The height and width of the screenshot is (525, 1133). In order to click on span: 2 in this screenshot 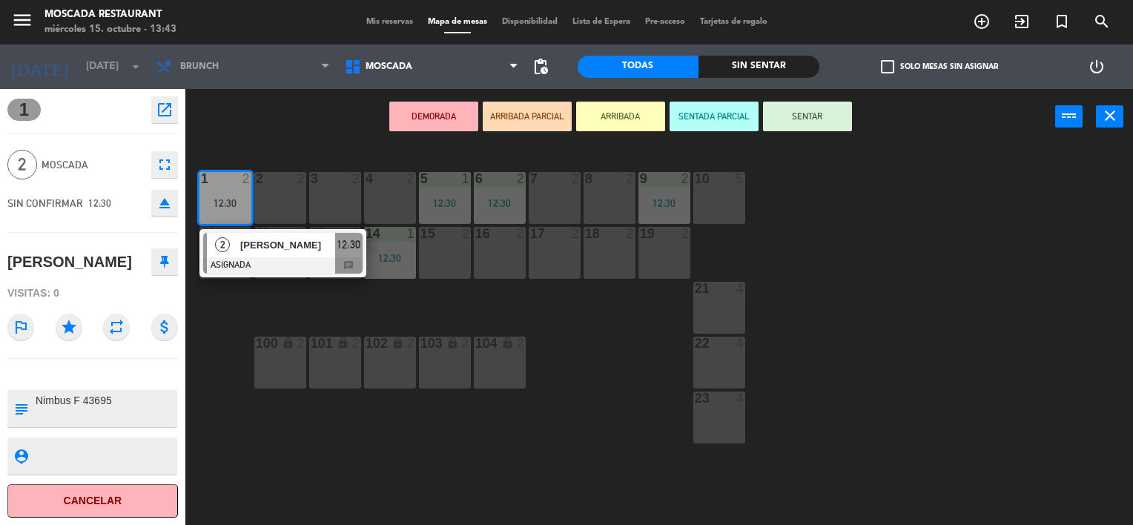, I will do `click(222, 245)`.